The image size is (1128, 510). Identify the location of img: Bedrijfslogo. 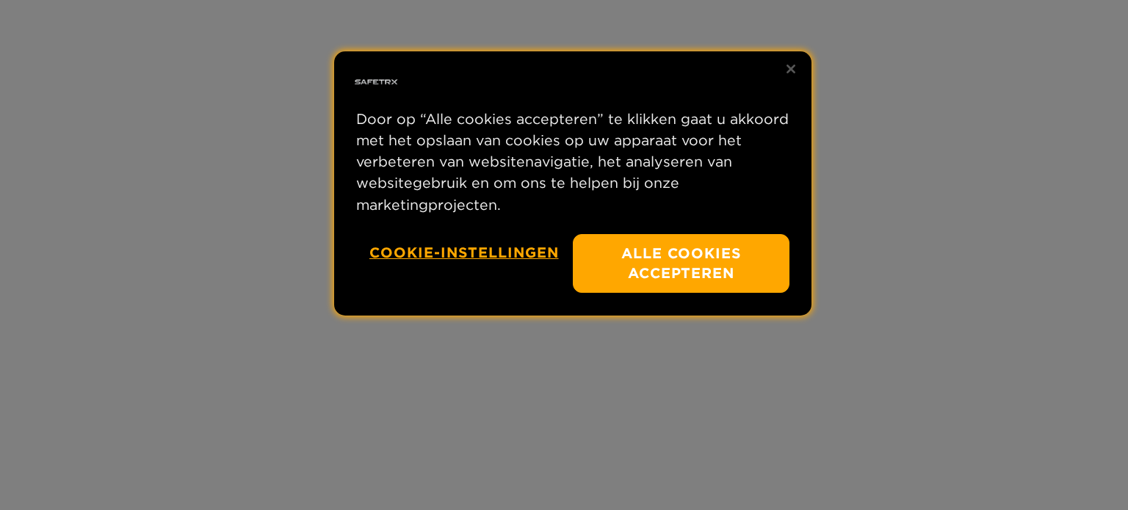
(376, 82).